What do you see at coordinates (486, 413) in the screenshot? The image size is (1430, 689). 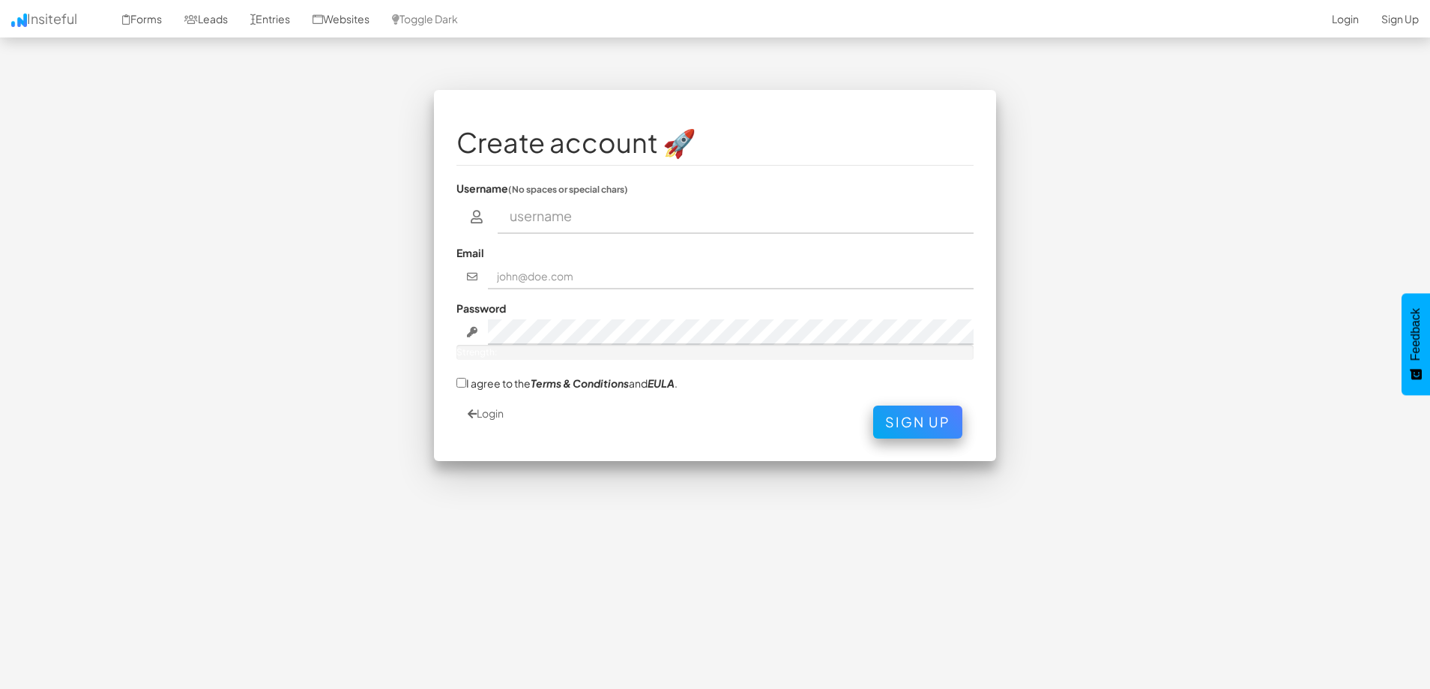 I see `a: Login` at bounding box center [486, 413].